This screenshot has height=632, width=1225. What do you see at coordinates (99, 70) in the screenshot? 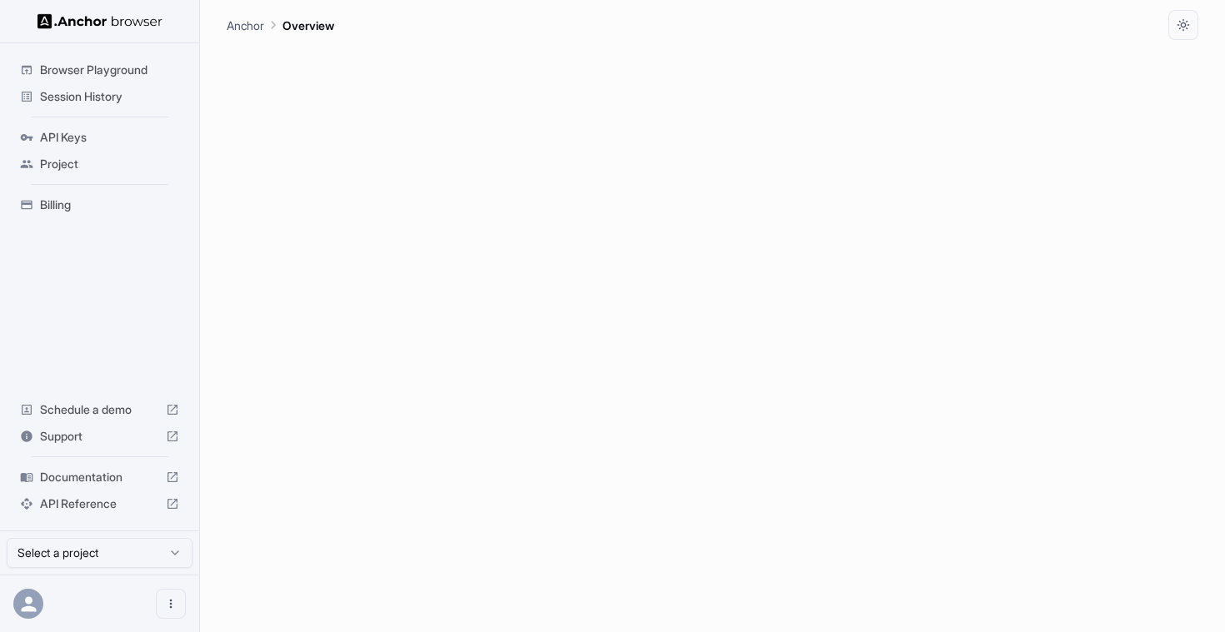
I see `div: Browser Playground` at bounding box center [99, 70].